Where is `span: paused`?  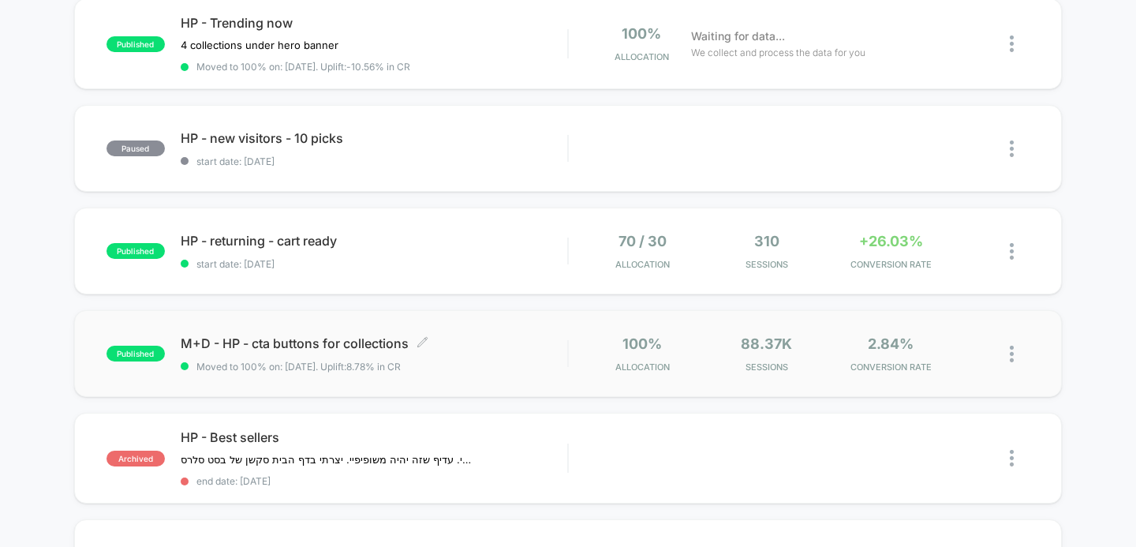 span: paused is located at coordinates (136, 148).